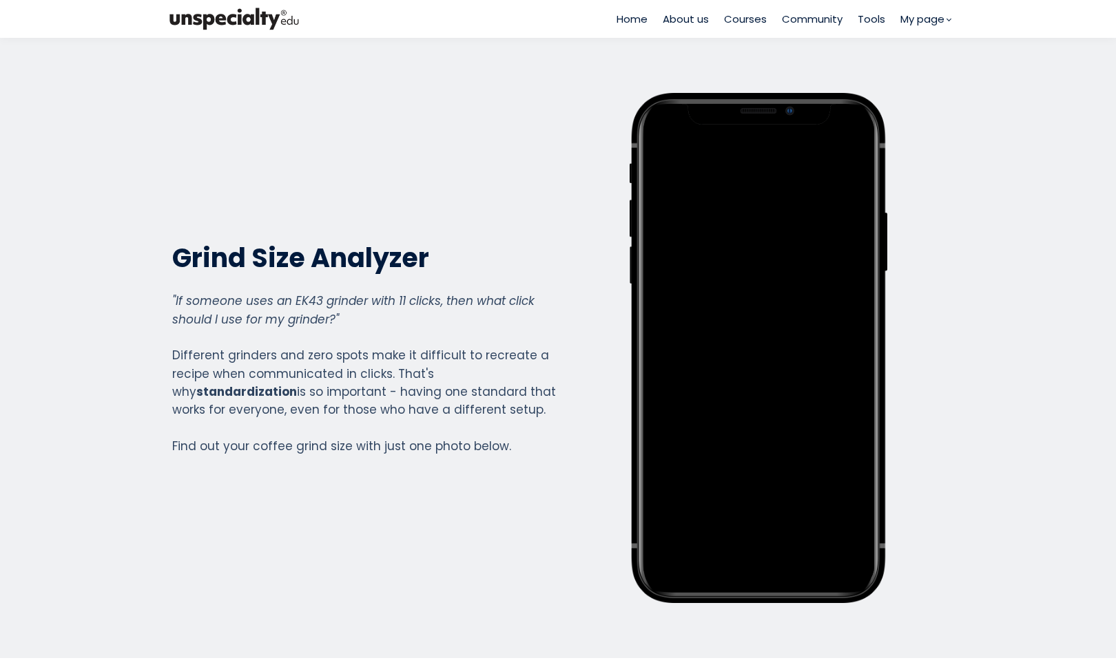 The width and height of the screenshot is (1116, 667). I want to click on img: bc390a18feecddb333977e298b3a00a1.png, so click(234, 19).